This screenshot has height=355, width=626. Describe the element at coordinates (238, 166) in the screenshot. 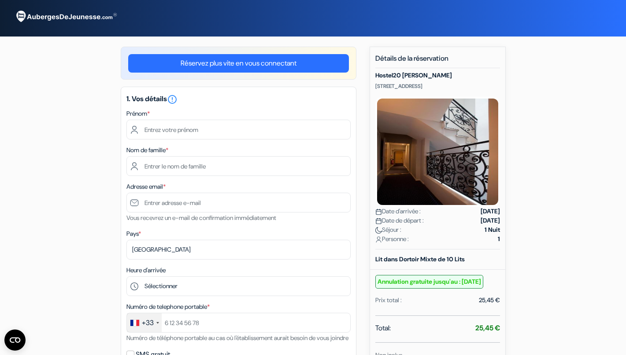

I see `input: Entrer le nom de famille` at that location.